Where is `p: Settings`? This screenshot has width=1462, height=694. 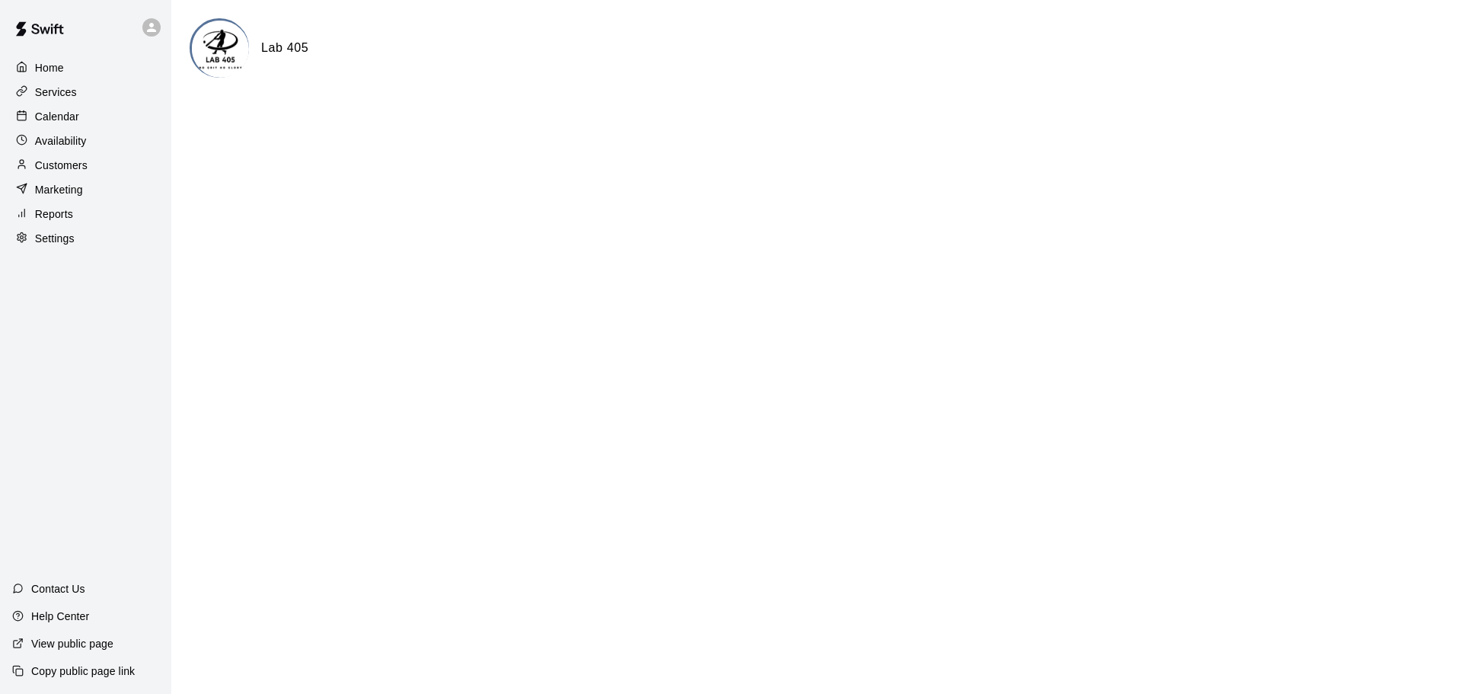 p: Settings is located at coordinates (55, 238).